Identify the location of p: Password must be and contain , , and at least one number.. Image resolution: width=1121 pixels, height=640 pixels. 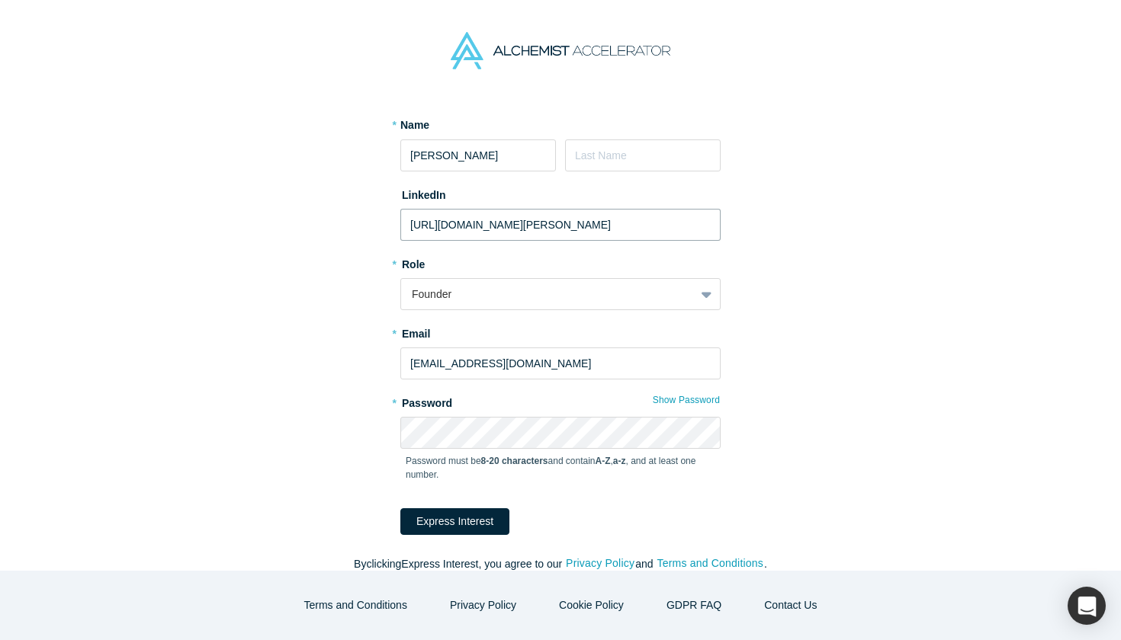
(560, 468).